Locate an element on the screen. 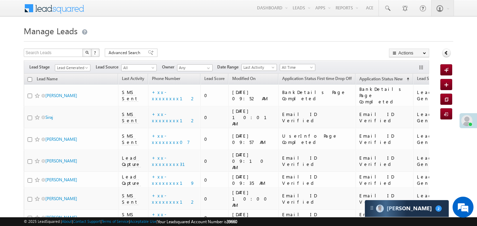 Image resolution: width=477 pixels, height=226 pixels. a: All is located at coordinates (139, 68).